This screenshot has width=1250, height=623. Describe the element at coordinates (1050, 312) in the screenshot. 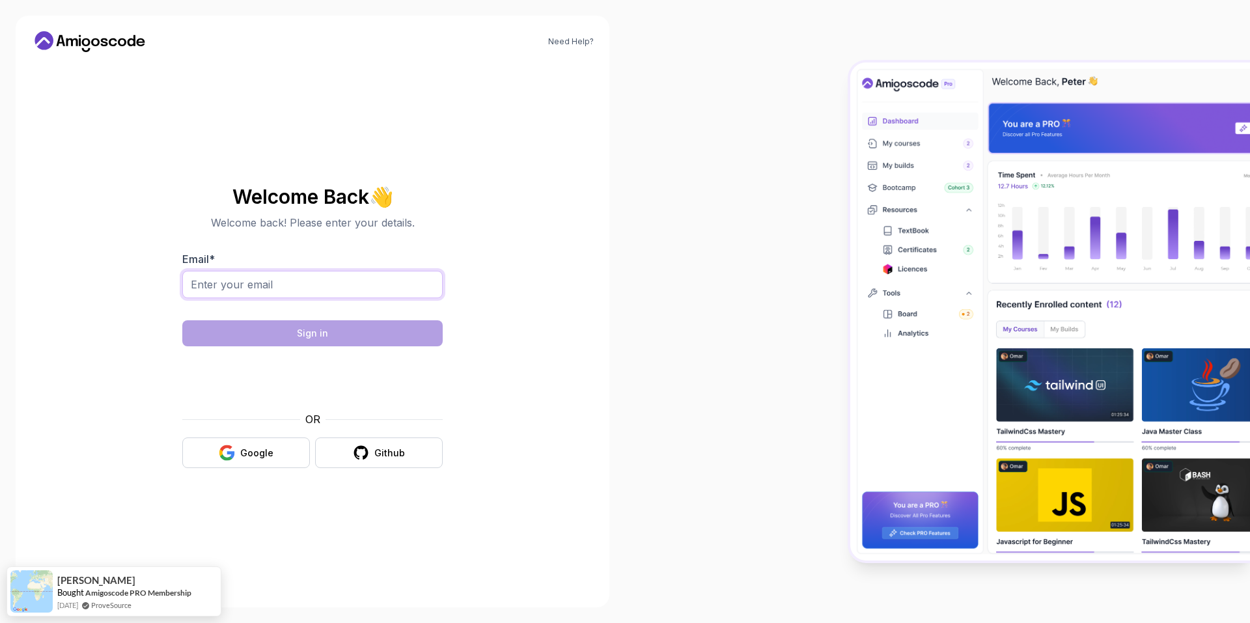

I see `img: Amigoscode Dashboard` at that location.